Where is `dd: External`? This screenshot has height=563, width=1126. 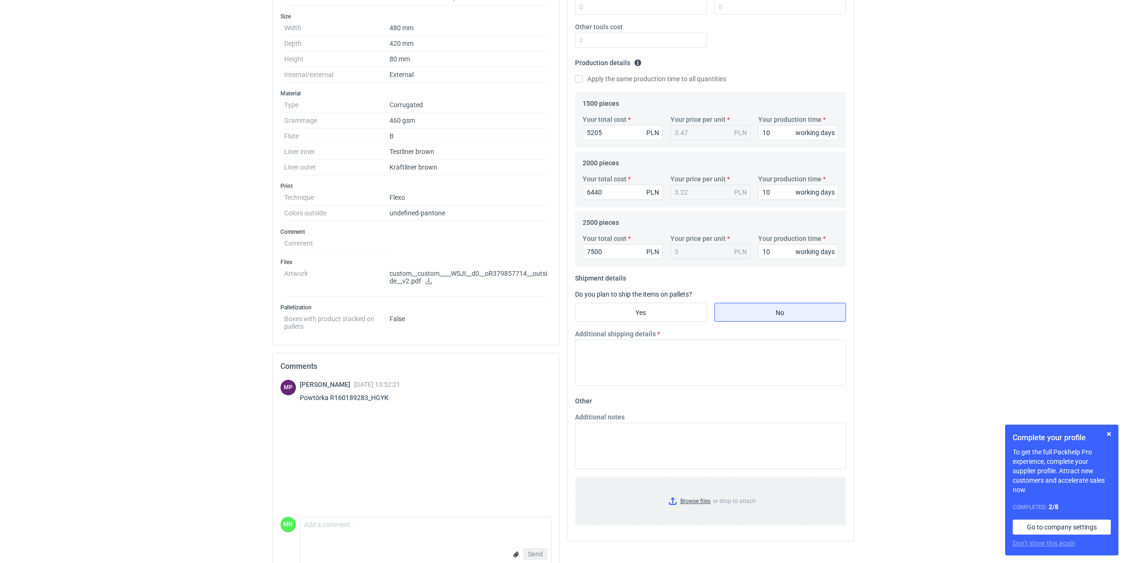
dd: External is located at coordinates (469, 75).